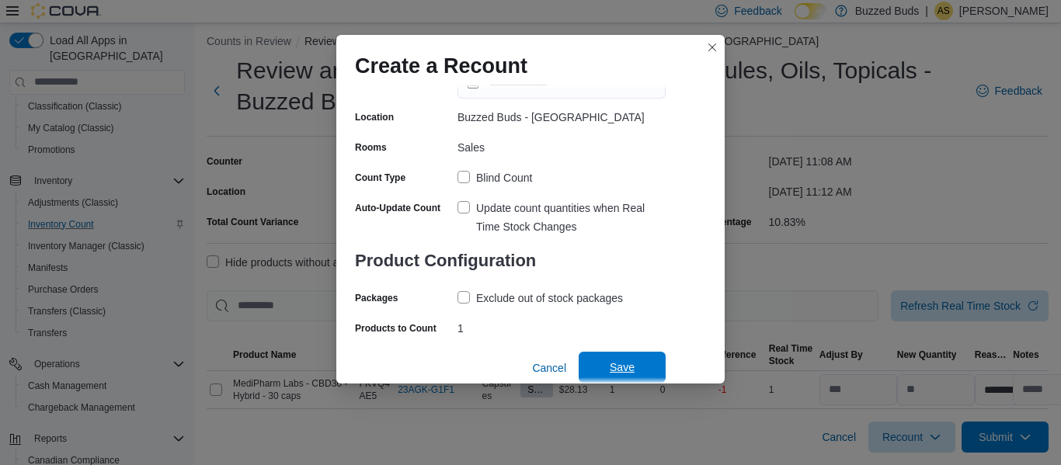  I want to click on label: Products to Count, so click(395, 328).